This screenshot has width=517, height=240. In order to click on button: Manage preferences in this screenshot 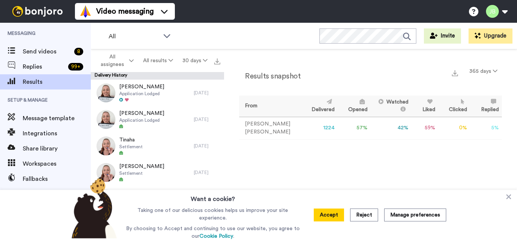, I will do `click(415, 215)`.